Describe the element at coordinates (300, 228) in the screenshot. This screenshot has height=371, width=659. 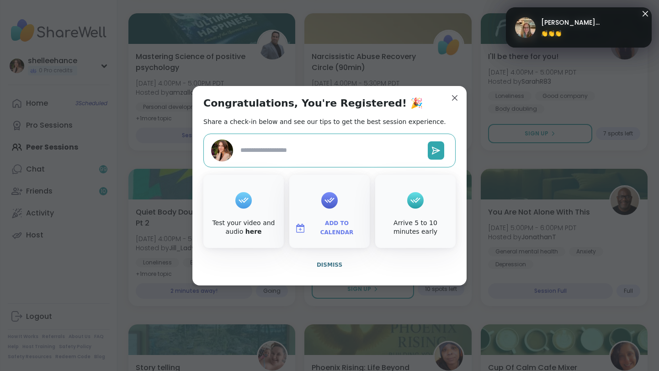
I see `img: ShareWell Logomark` at that location.